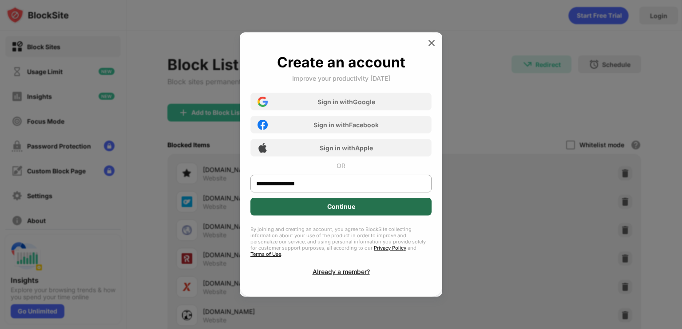 The height and width of the screenshot is (329, 682). What do you see at coordinates (390, 248) in the screenshot?
I see `a: Privacy Policy` at bounding box center [390, 248].